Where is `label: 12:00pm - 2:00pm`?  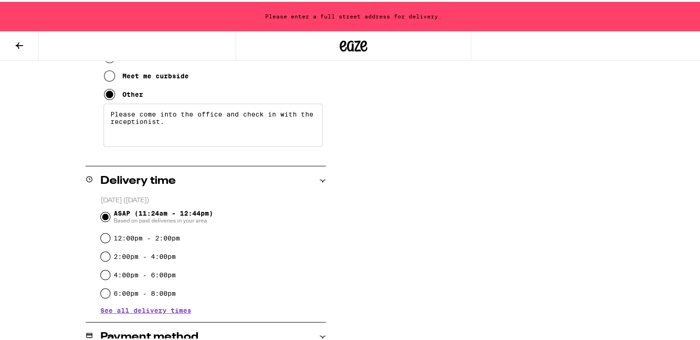 label: 12:00pm - 2:00pm is located at coordinates (147, 236).